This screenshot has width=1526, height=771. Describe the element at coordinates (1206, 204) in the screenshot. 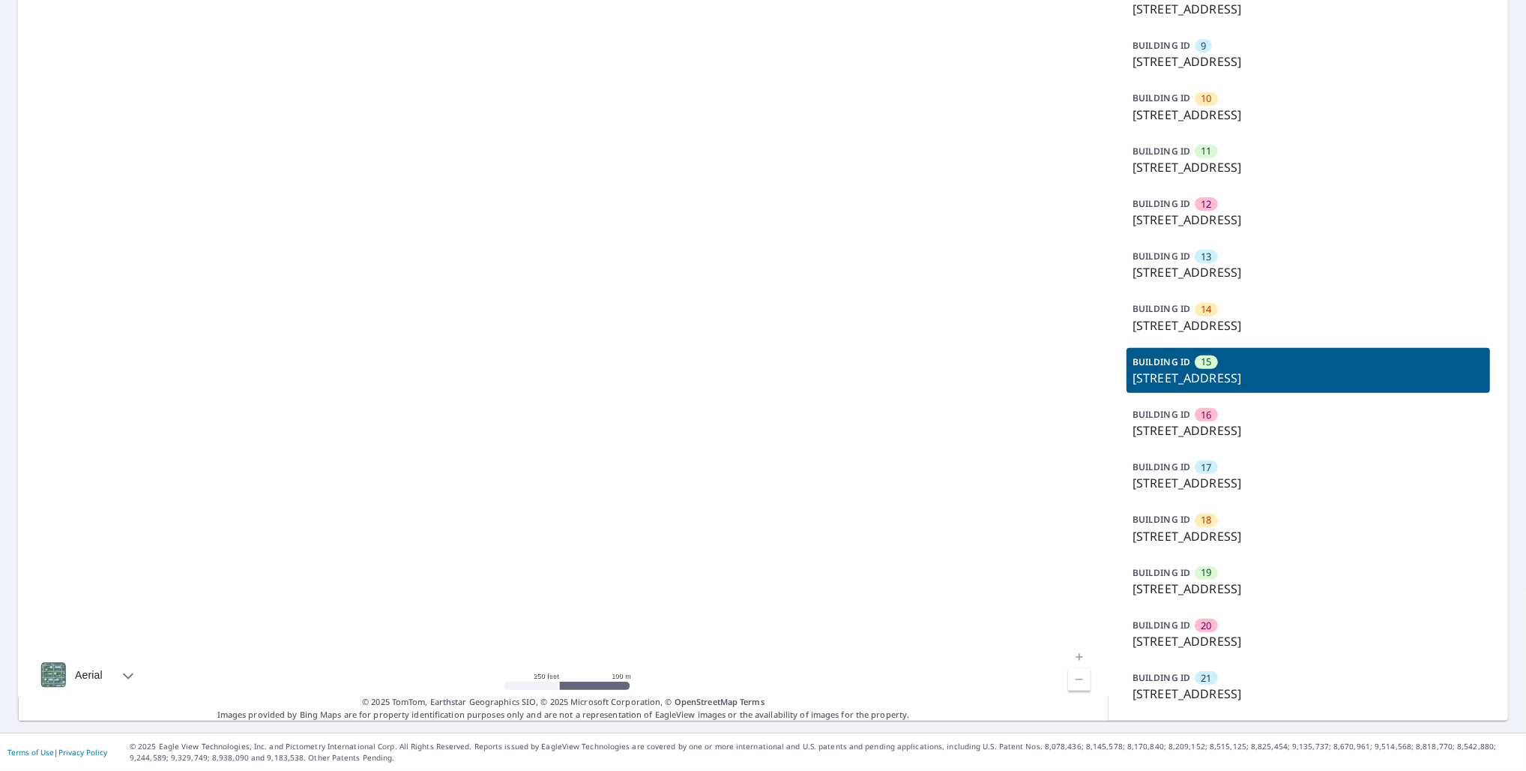

I see `span: 12` at that location.